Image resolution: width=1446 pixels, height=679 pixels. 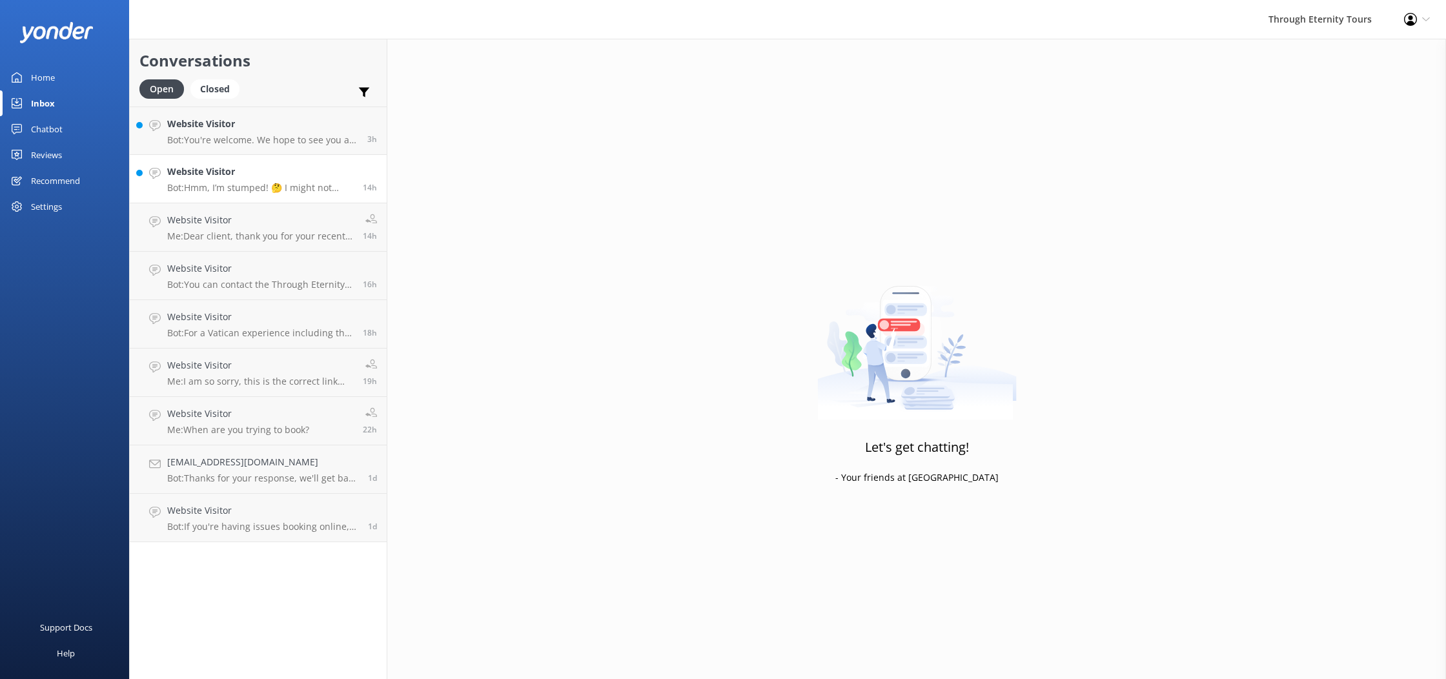 I want to click on div: Recommend, so click(x=56, y=181).